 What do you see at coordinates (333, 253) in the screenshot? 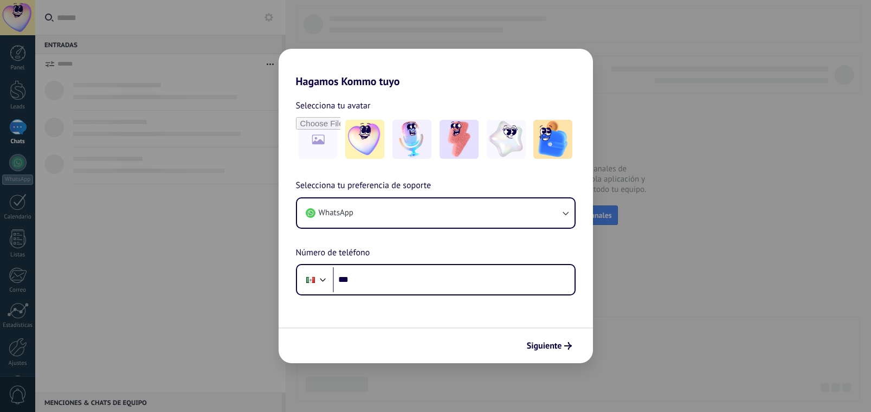
I see `span: Número de teléfono` at bounding box center [333, 253].